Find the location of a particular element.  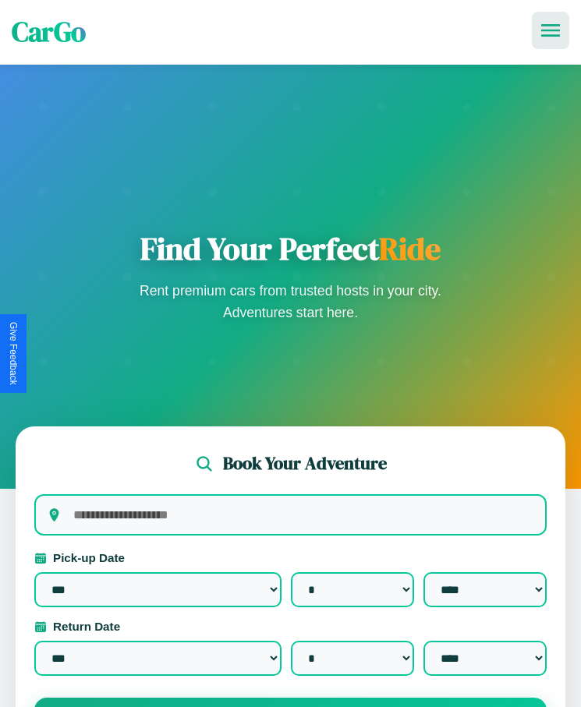

label: Return Date is located at coordinates (290, 626).